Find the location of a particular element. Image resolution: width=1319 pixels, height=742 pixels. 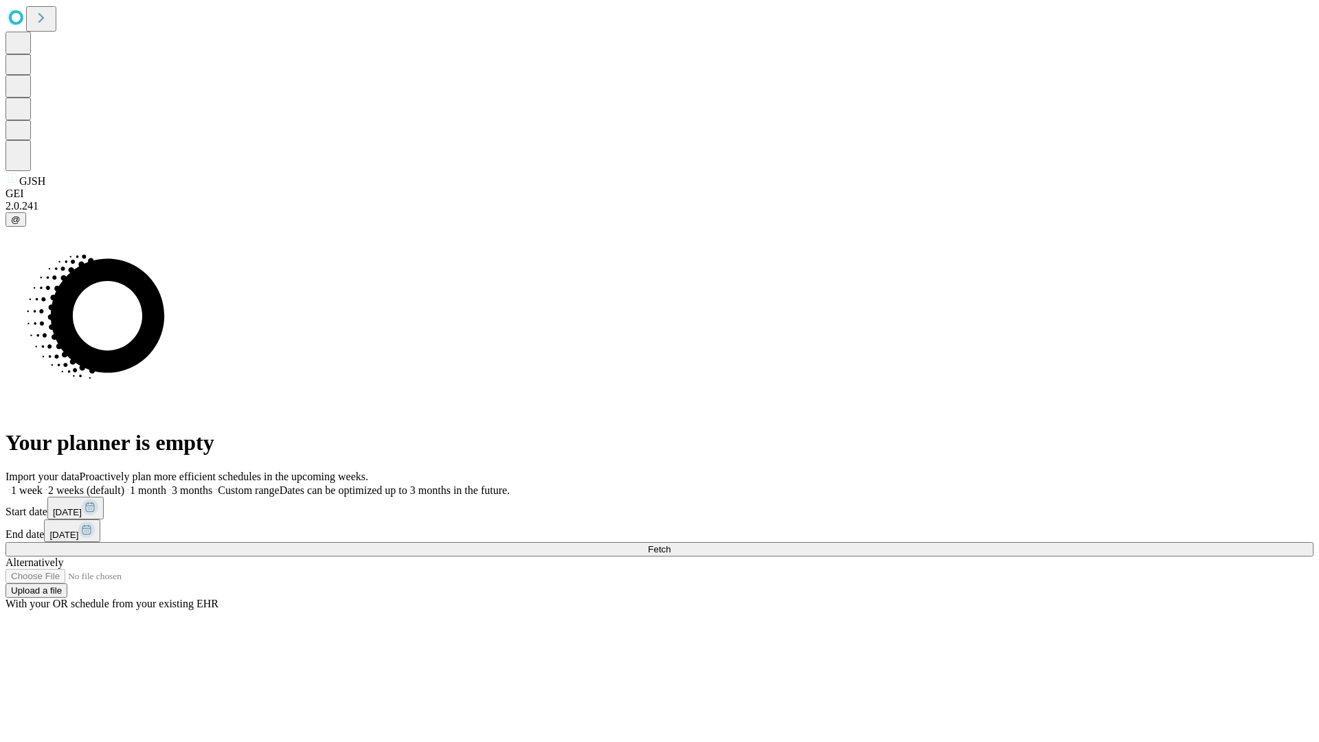

div: 2.0.241 is located at coordinates (659, 206).